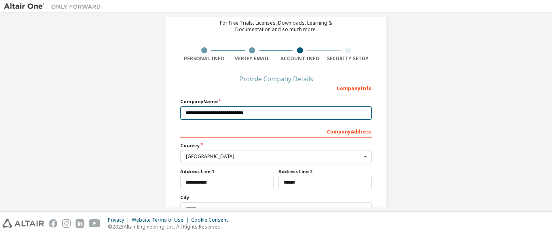  What do you see at coordinates (252, 59) in the screenshot?
I see `div: Verify Email` at bounding box center [252, 59].